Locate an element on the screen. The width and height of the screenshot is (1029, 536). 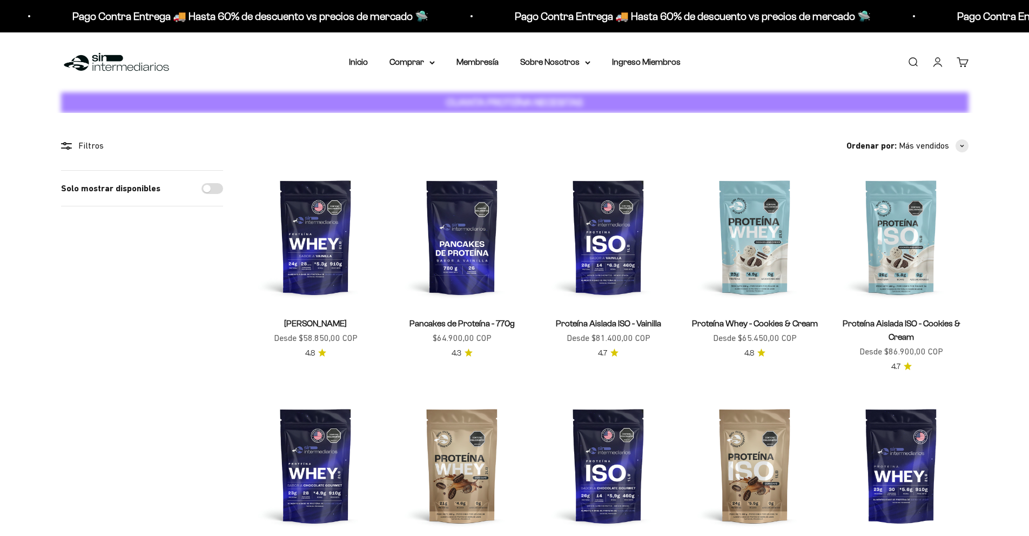
a: Membresía is located at coordinates (478, 62).